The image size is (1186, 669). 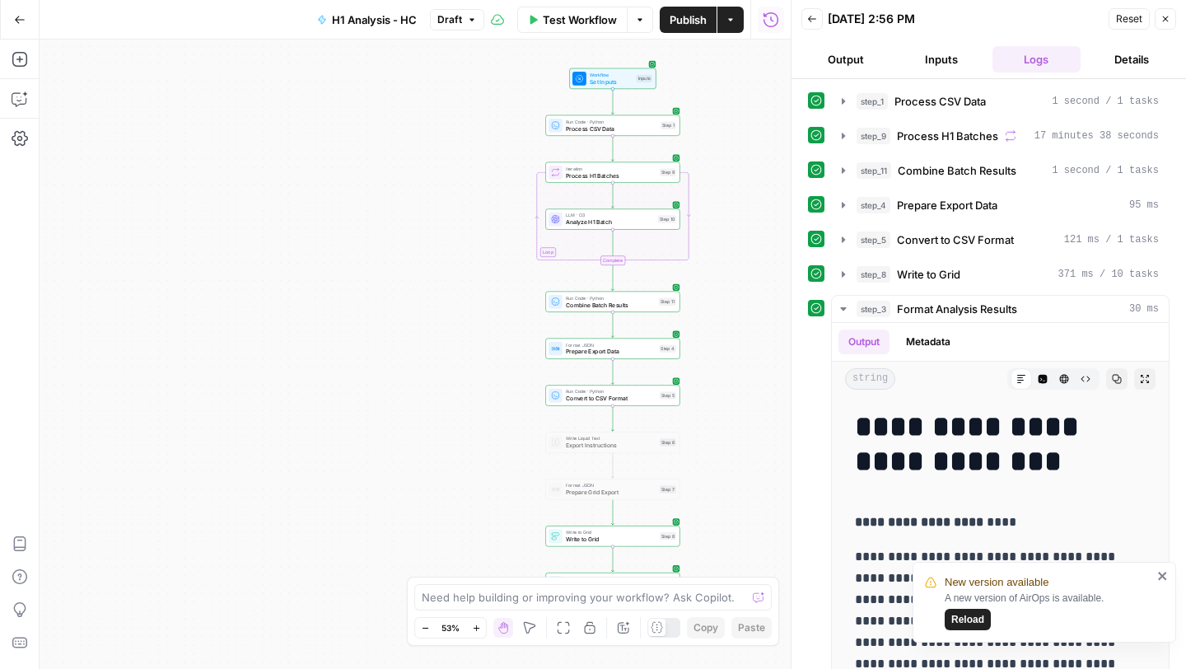 What do you see at coordinates (612, 101) in the screenshot?
I see `g: Edge from start to step_1` at bounding box center [612, 101].